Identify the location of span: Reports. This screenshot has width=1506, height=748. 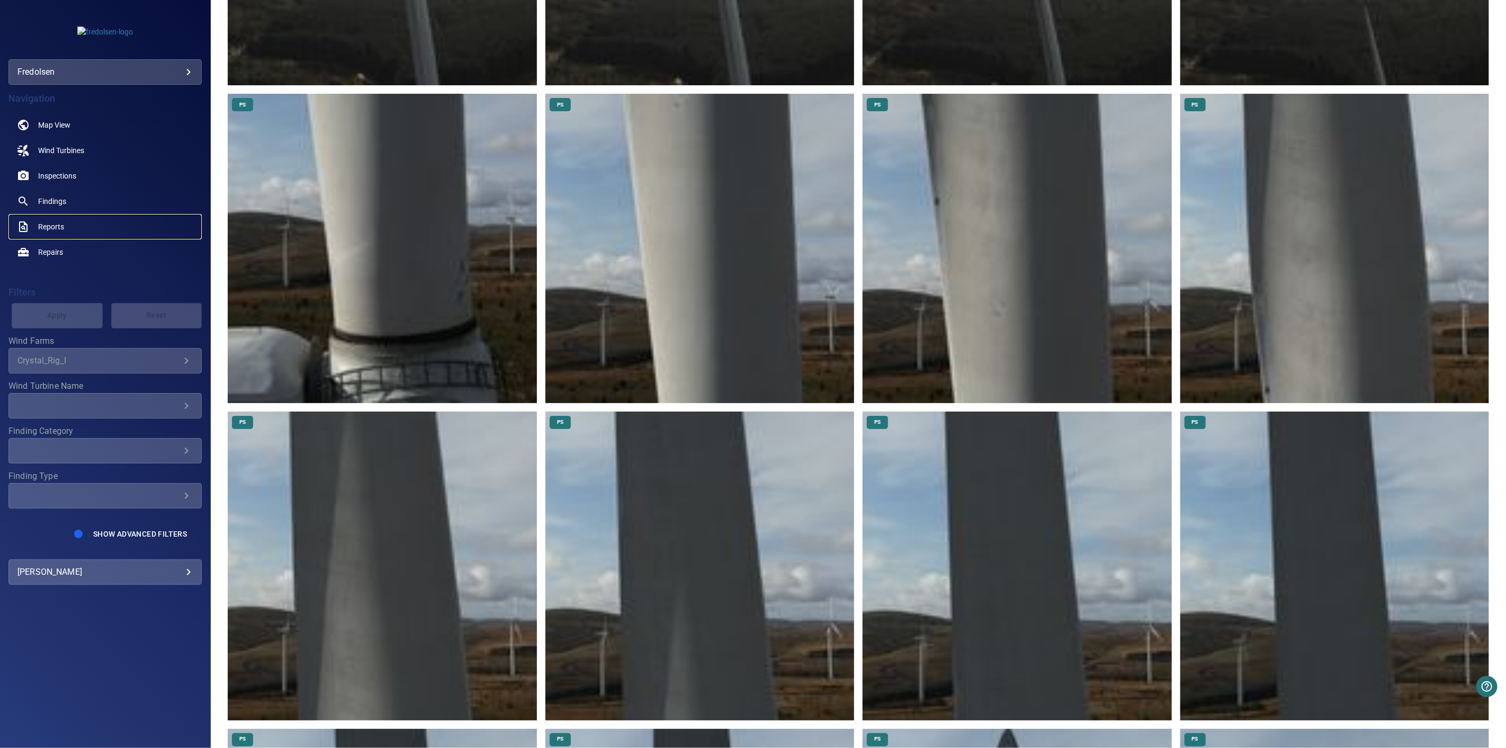
(51, 227).